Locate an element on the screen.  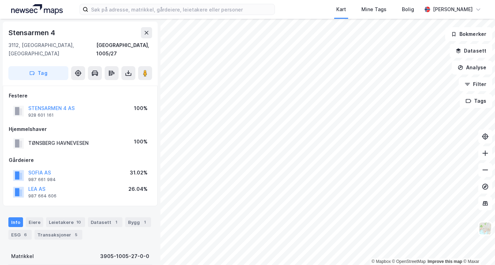
div: Bygg is located at coordinates (138, 222).